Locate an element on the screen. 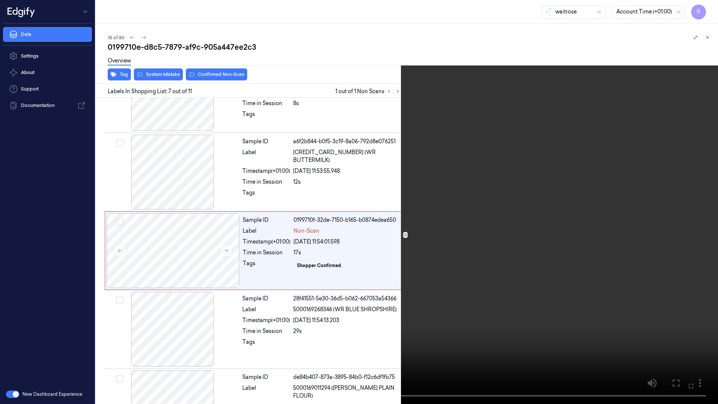 This screenshot has height=404, width=718. div: 0199710f-32de-7150-b165-b0874edea650 is located at coordinates (347, 220).